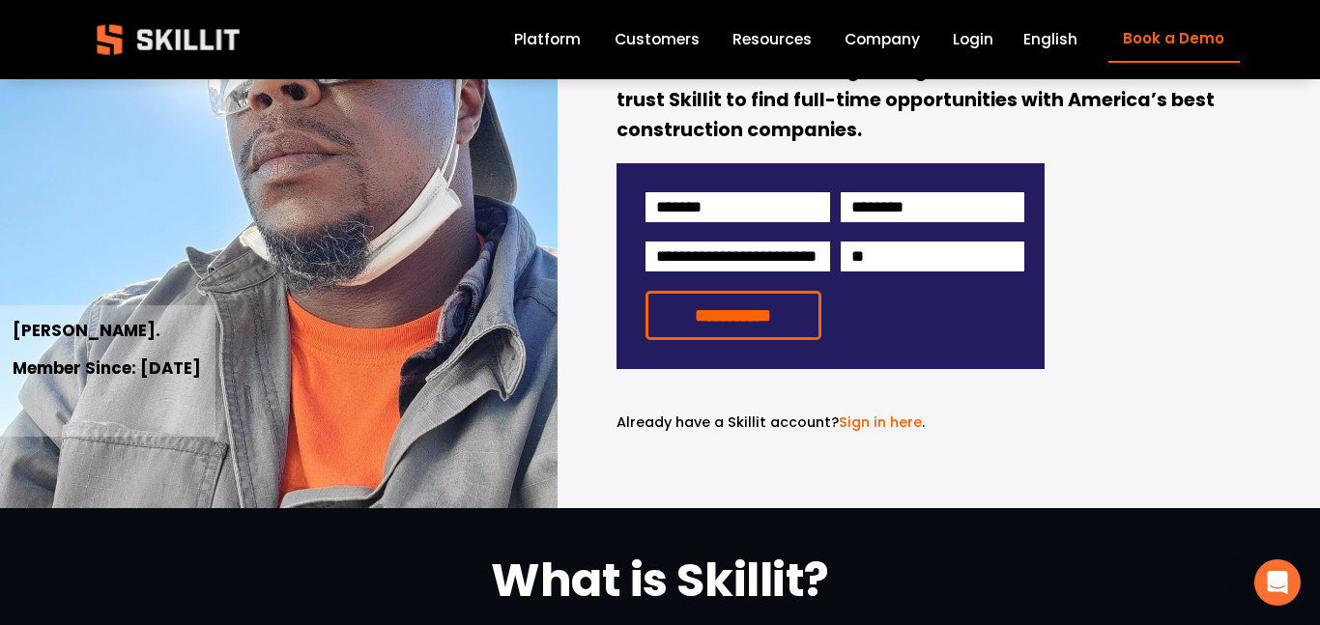 This screenshot has width=1320, height=625. What do you see at coordinates (1050, 40) in the screenshot?
I see `div: language picker` at bounding box center [1050, 40].